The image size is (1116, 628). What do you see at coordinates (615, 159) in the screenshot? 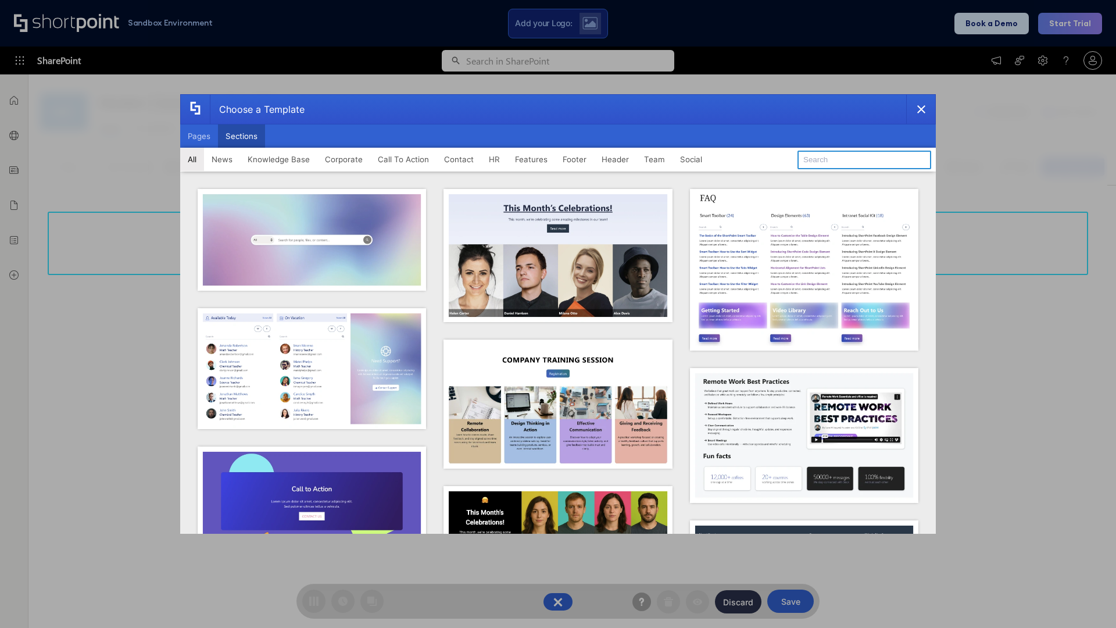
I see `button: Header` at bounding box center [615, 159].